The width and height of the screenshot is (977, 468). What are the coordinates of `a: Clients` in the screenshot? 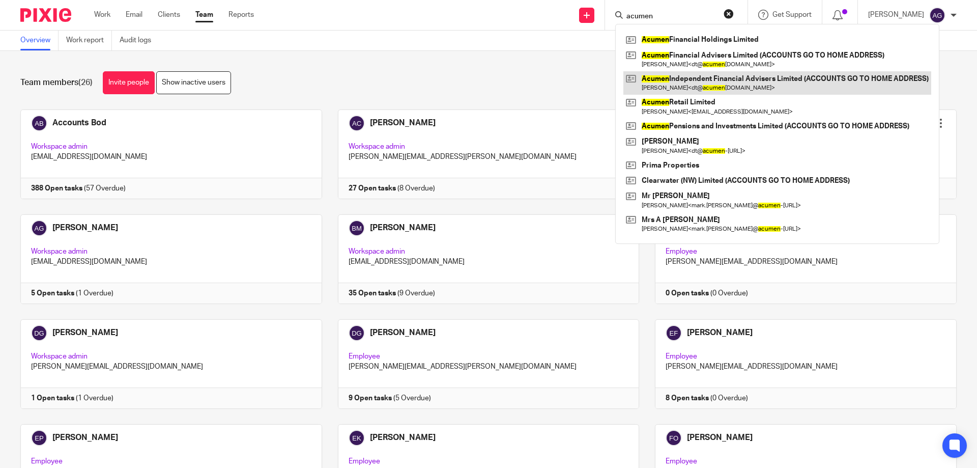 It's located at (169, 15).